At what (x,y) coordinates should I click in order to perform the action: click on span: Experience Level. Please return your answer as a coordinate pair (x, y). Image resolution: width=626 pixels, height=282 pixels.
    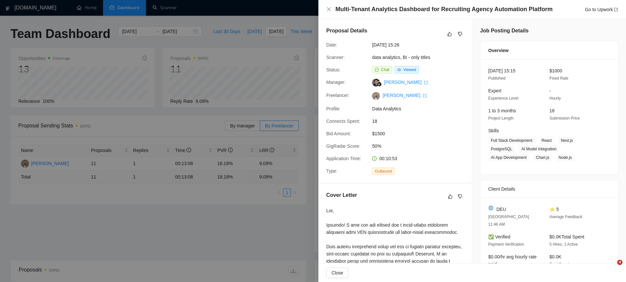
    Looking at the image, I should click on (503, 98).